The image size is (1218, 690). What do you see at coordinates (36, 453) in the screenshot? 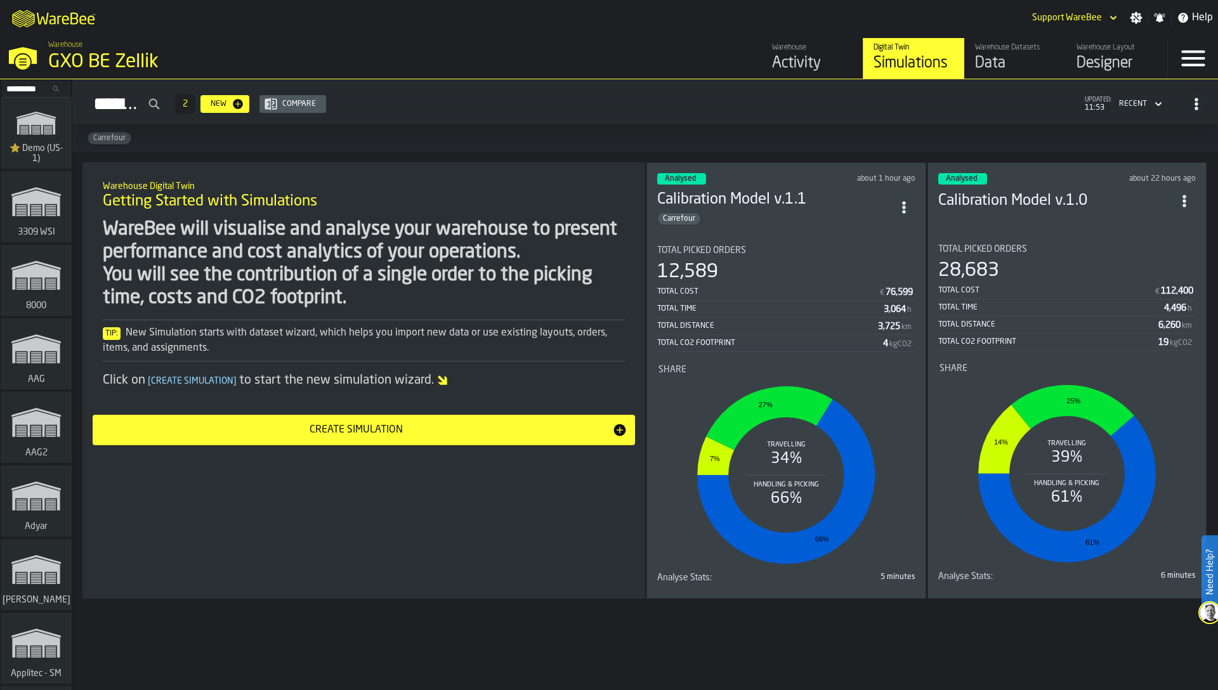
I see `span: AAG2` at bounding box center [36, 453].